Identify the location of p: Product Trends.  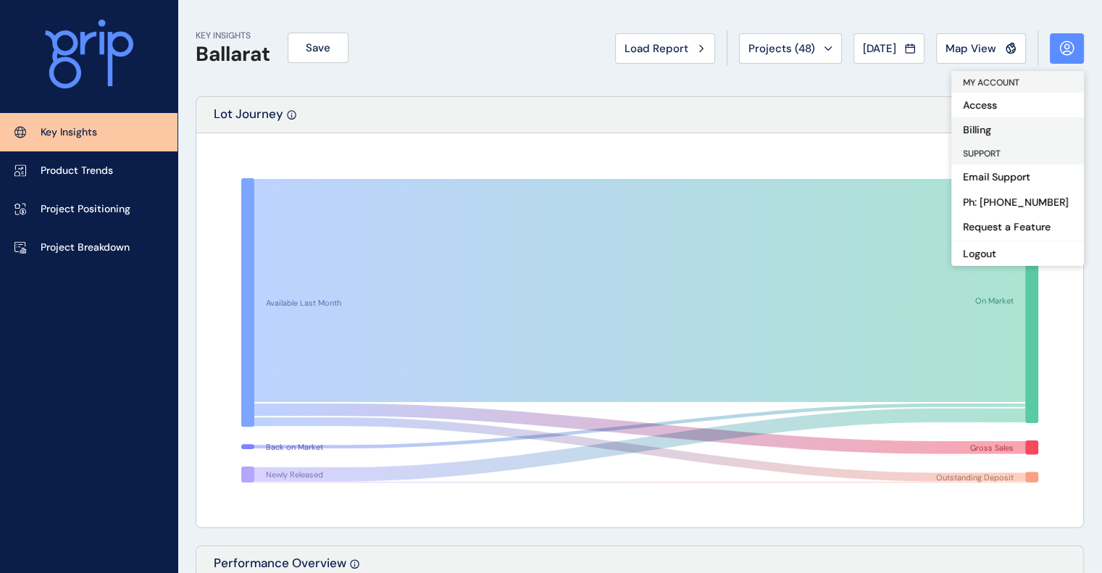
(77, 171).